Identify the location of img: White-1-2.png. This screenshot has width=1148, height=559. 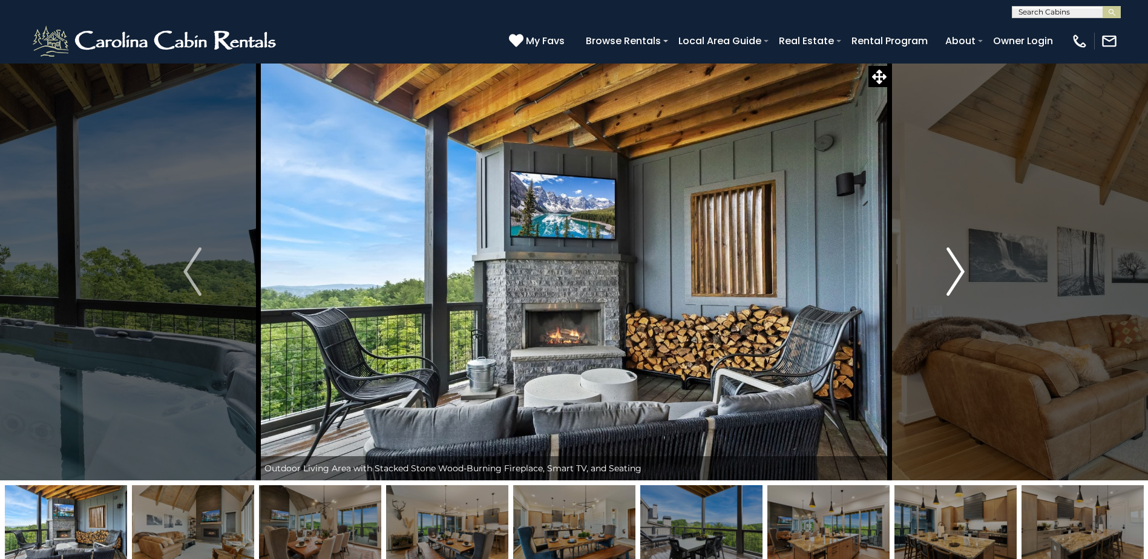
(156, 41).